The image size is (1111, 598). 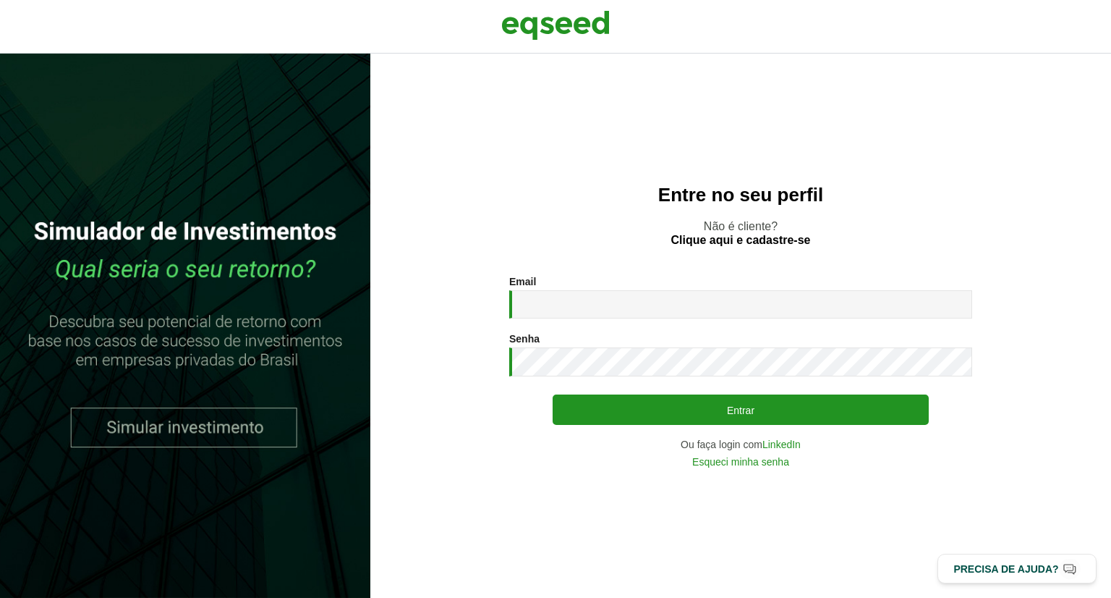 I want to click on a: Clique aqui e cadastre-se, so click(x=741, y=240).